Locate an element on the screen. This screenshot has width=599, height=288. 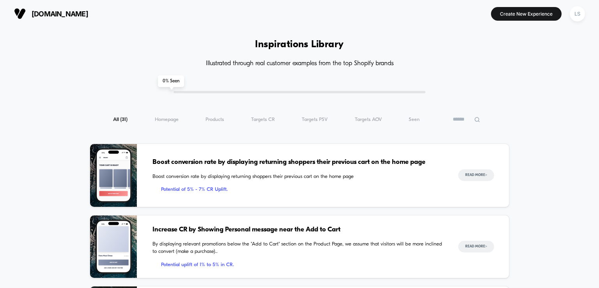
span: Increase CR by Showing Personal message near the Add to Cart is located at coordinates (297, 230).